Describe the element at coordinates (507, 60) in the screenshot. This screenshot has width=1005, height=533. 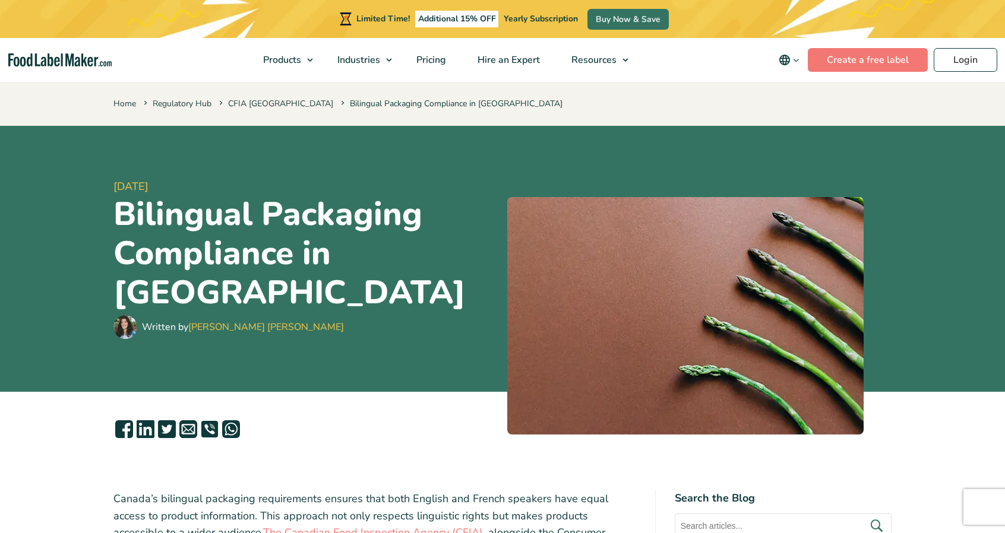
I see `a: Hire an Expert` at that location.